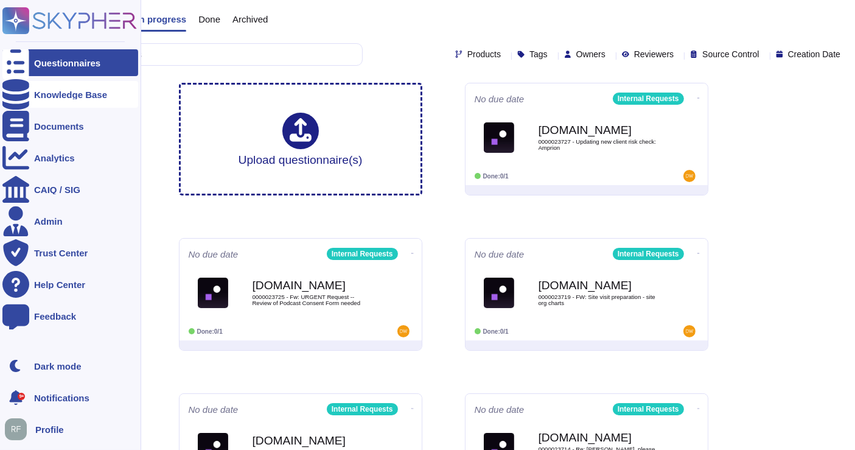 Image resolution: width=855 pixels, height=450 pixels. Describe the element at coordinates (61, 252) in the screenshot. I see `div: Trust Center` at that location.